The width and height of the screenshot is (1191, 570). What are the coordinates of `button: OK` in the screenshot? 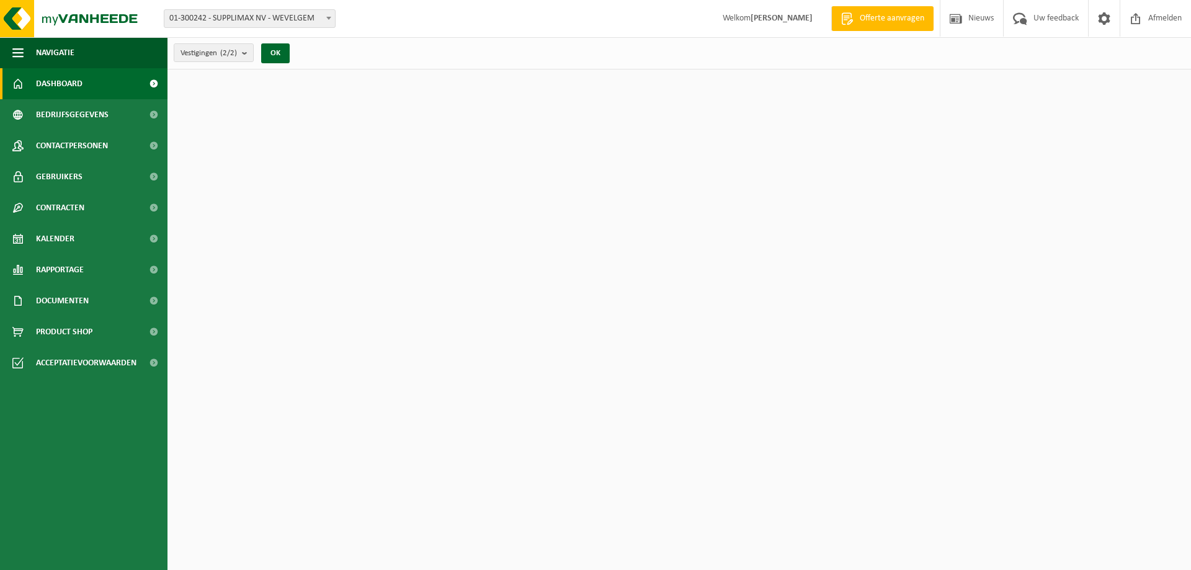 It's located at (276, 53).